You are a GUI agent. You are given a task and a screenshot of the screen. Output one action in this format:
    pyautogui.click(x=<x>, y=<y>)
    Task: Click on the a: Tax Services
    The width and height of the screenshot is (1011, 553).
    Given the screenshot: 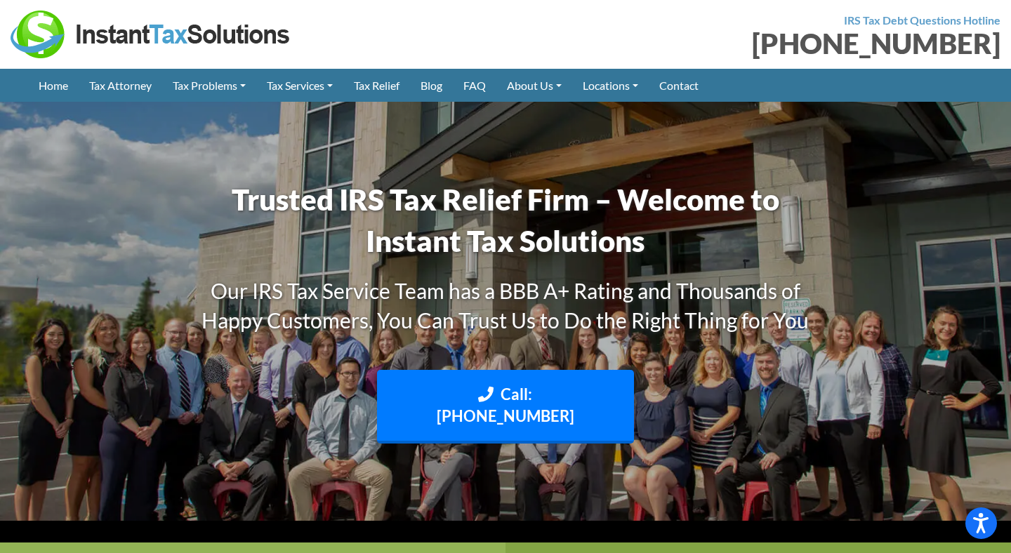 What is the action you would take?
    pyautogui.click(x=300, y=85)
    